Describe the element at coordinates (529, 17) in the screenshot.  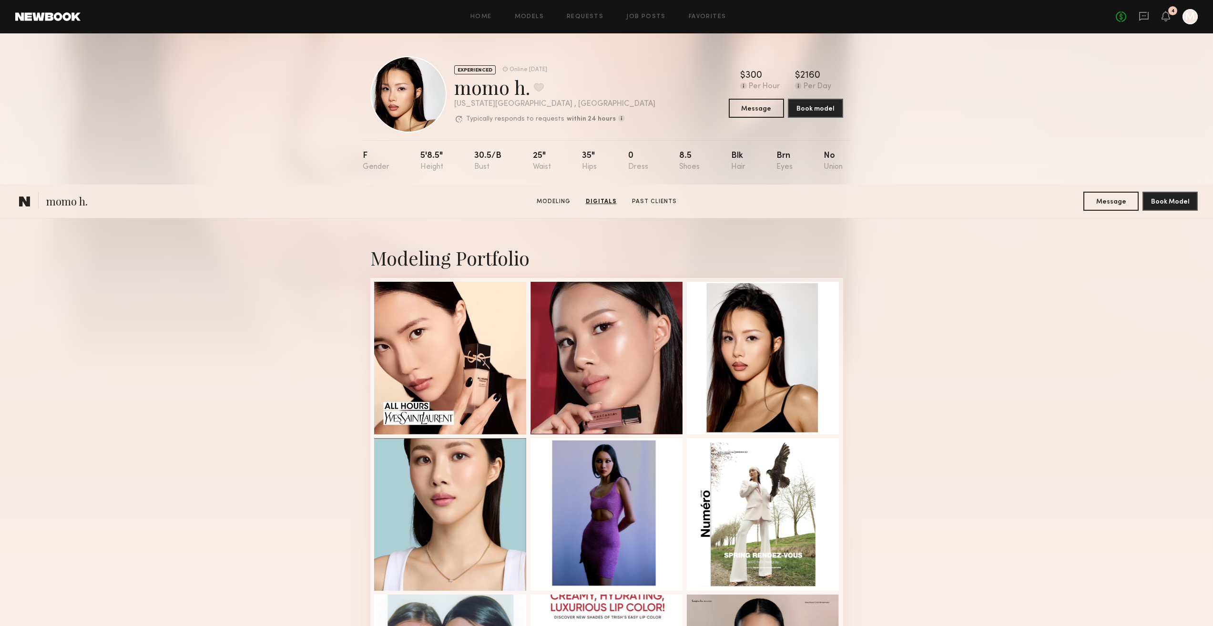
I see `a: Models` at that location.